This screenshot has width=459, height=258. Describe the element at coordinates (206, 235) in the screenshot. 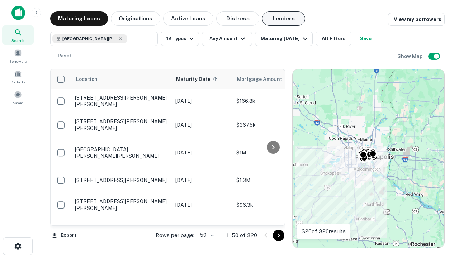

I see `div: 50` at that location.